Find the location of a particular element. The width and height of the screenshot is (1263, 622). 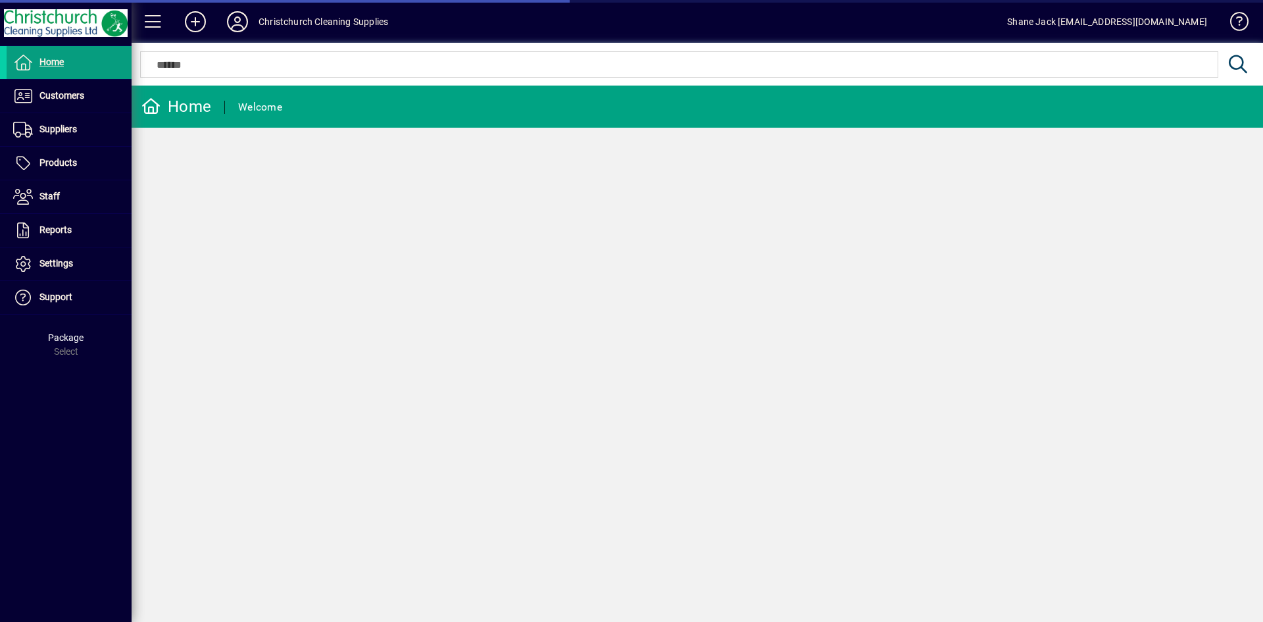

a: Suppliers is located at coordinates (69, 130).